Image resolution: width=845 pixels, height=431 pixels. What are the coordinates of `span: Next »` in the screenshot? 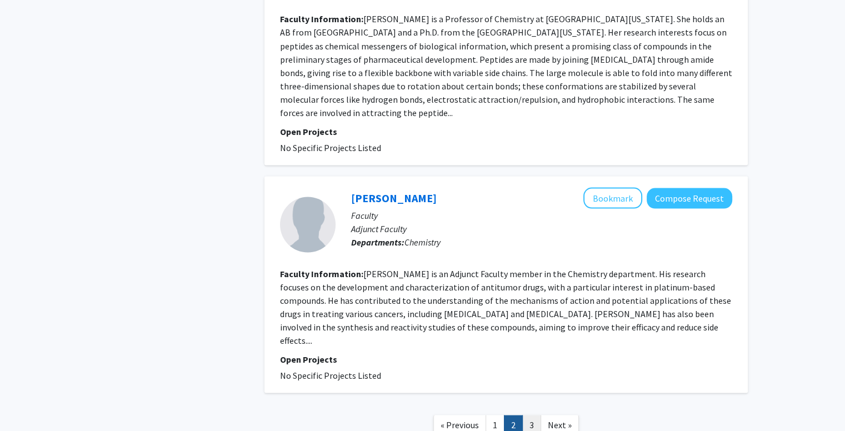 It's located at (559, 424).